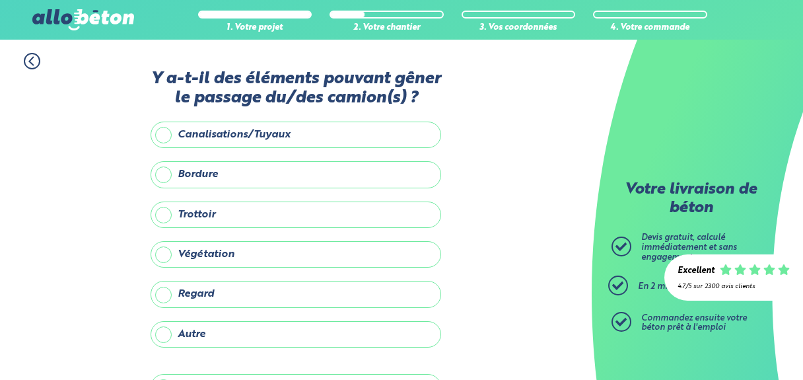  Describe the element at coordinates (296, 174) in the screenshot. I see `label: Bordure` at that location.